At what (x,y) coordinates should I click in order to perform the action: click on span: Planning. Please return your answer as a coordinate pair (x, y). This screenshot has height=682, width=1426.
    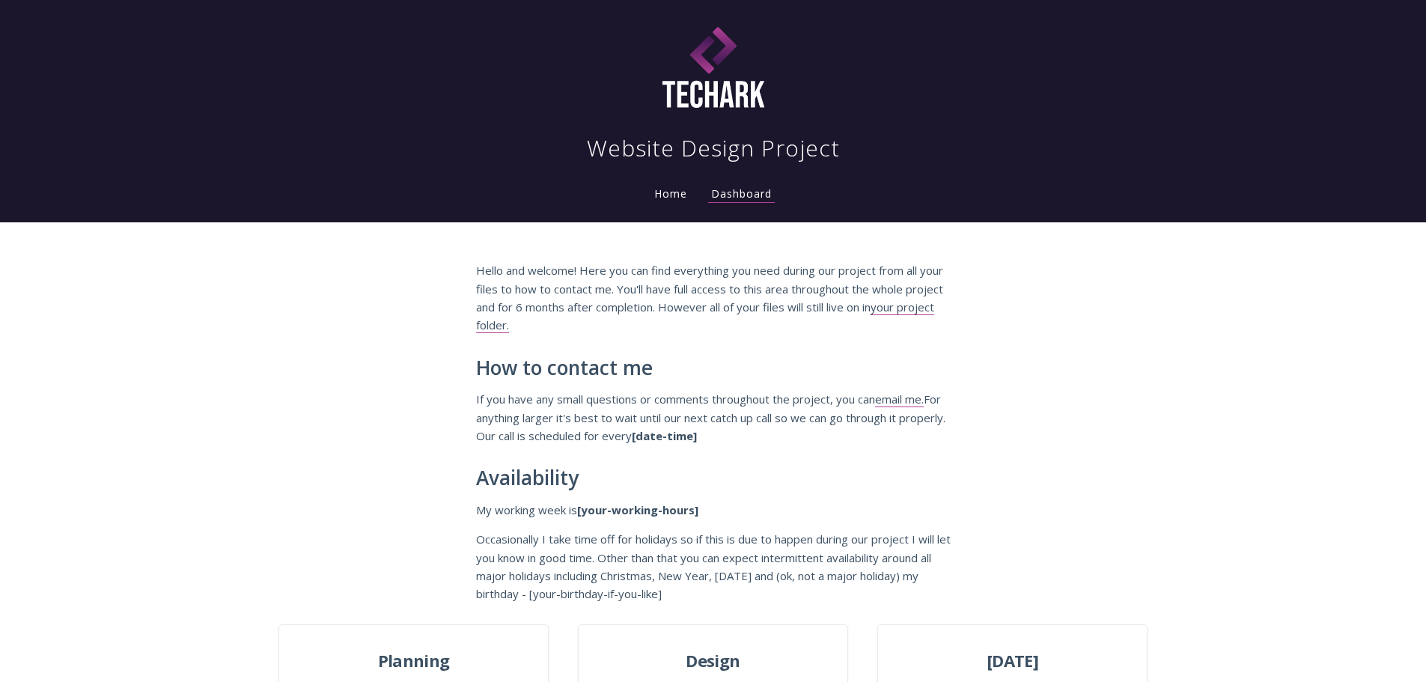
    Looking at the image, I should click on (413, 661).